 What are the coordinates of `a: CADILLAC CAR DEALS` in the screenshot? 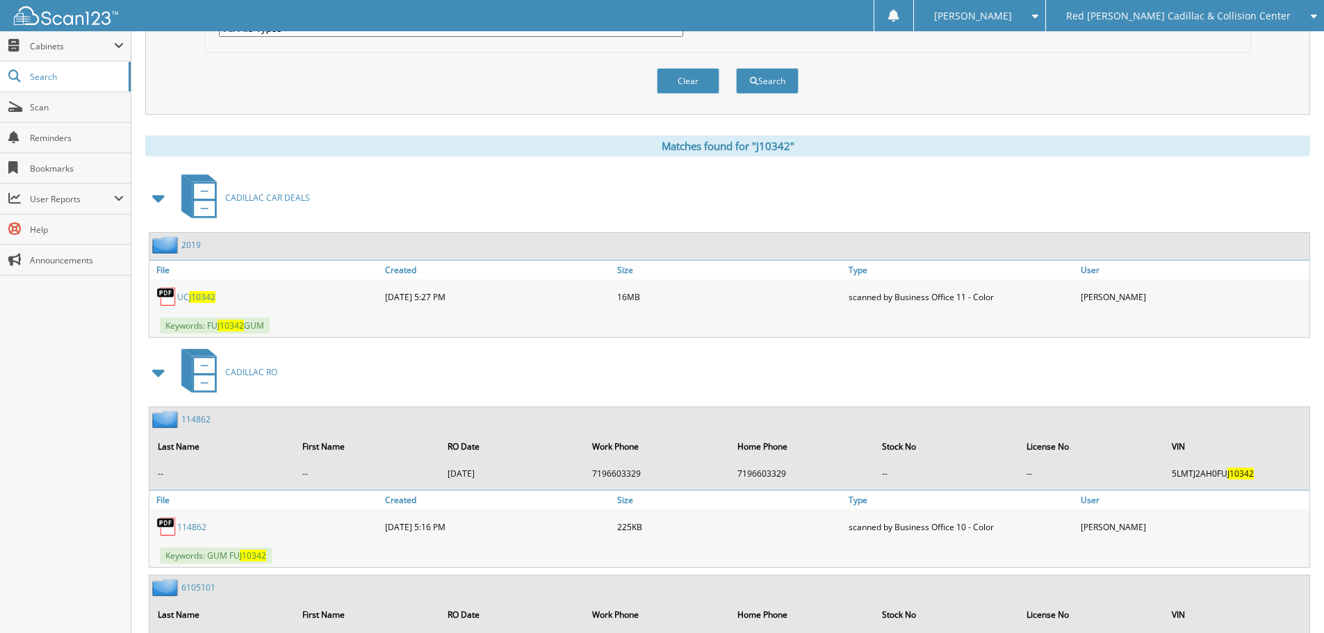 It's located at (241, 197).